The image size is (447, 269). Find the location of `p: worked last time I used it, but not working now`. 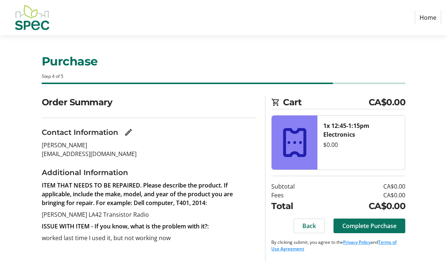

p: worked last time I used it, but not working now is located at coordinates (149, 238).